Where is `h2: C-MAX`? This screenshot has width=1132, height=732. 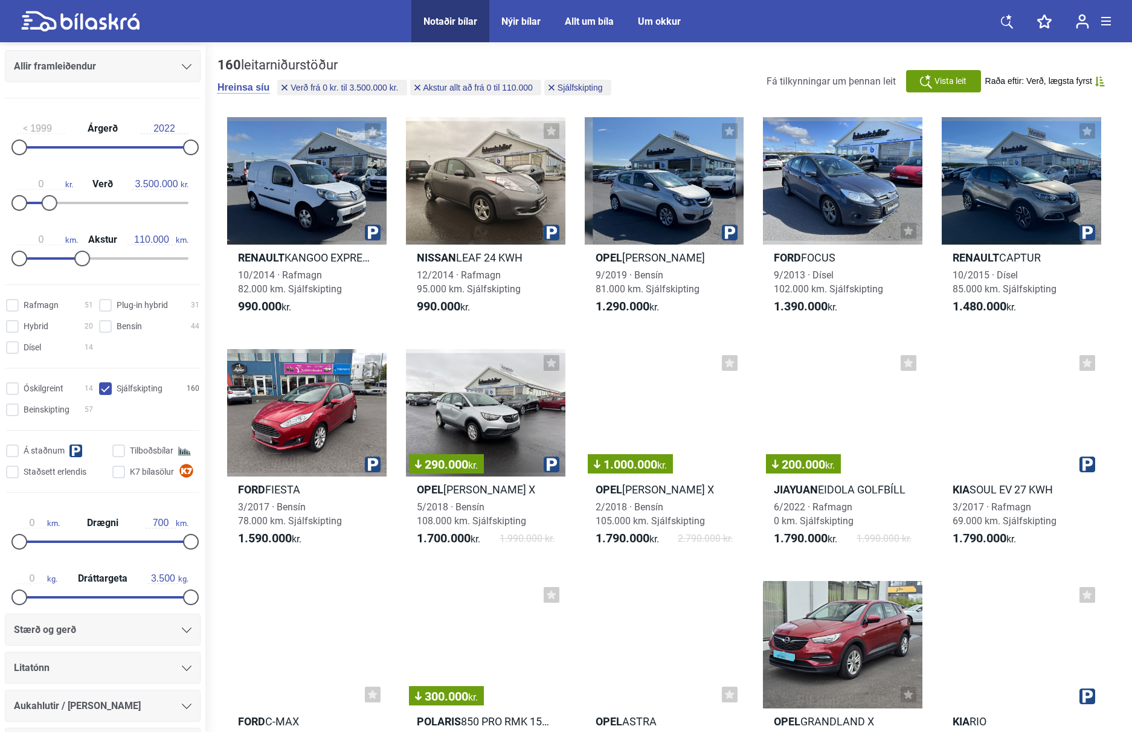
h2: C-MAX is located at coordinates (307, 721).